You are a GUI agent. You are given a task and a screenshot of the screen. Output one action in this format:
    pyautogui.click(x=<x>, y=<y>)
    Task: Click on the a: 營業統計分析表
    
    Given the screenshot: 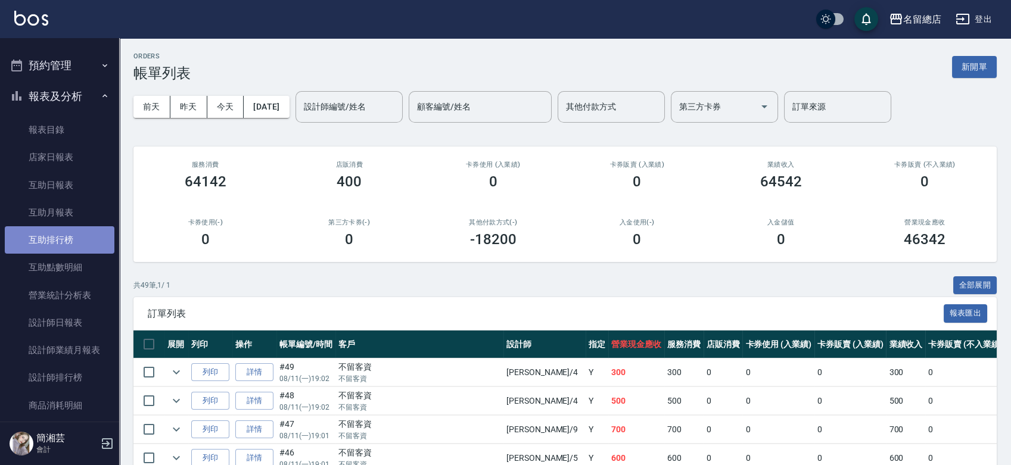 What is the action you would take?
    pyautogui.click(x=60, y=295)
    